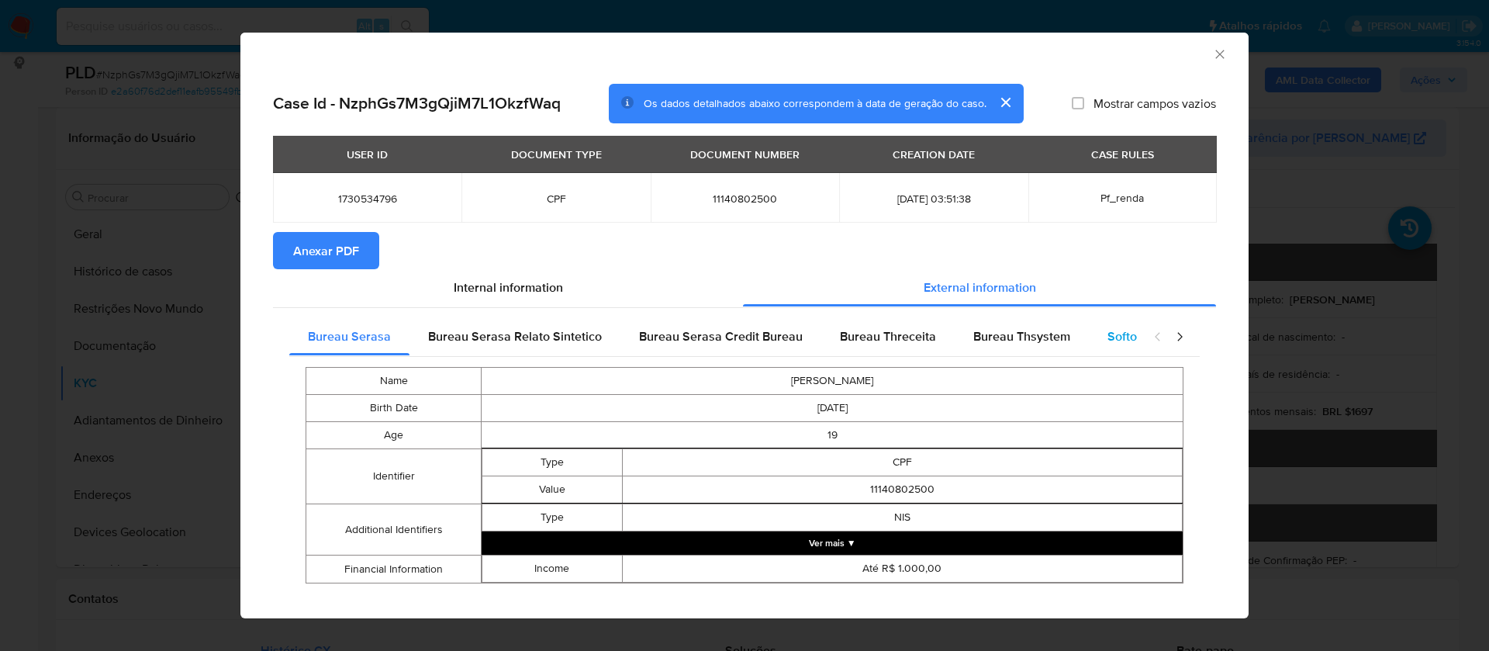 This screenshot has height=651, width=1489. I want to click on div: Detailed info, so click(744, 288).